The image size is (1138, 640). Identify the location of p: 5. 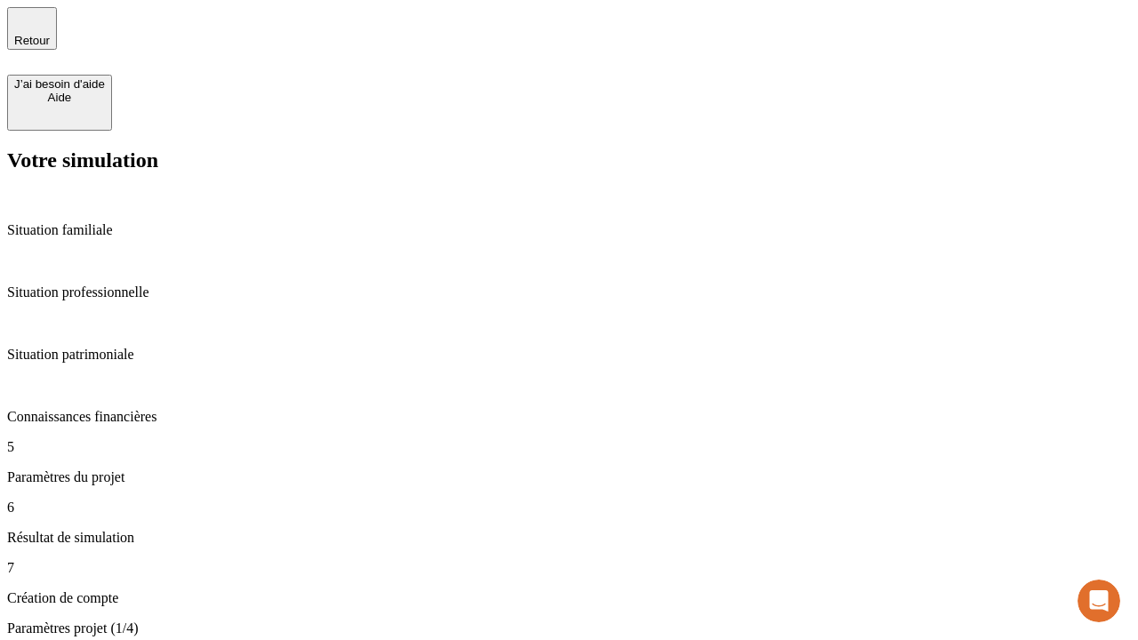
(569, 447).